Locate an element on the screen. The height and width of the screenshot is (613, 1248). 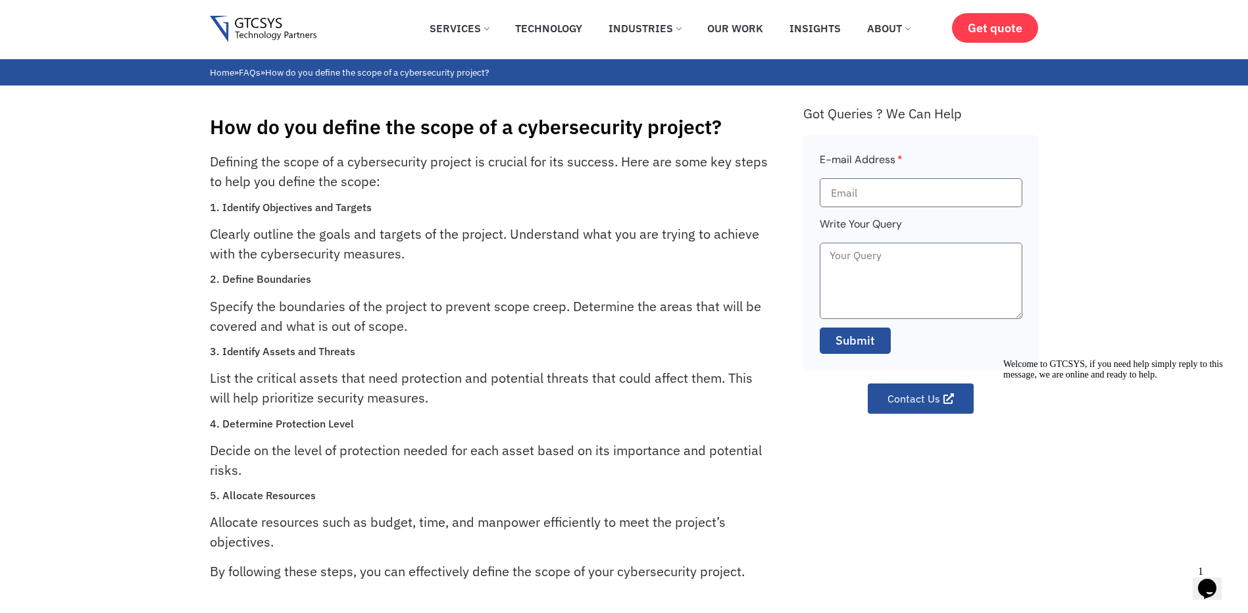
p: Clearly outline the goals and targets of the project. Understand what you are trying to achieve w... is located at coordinates (491, 244).